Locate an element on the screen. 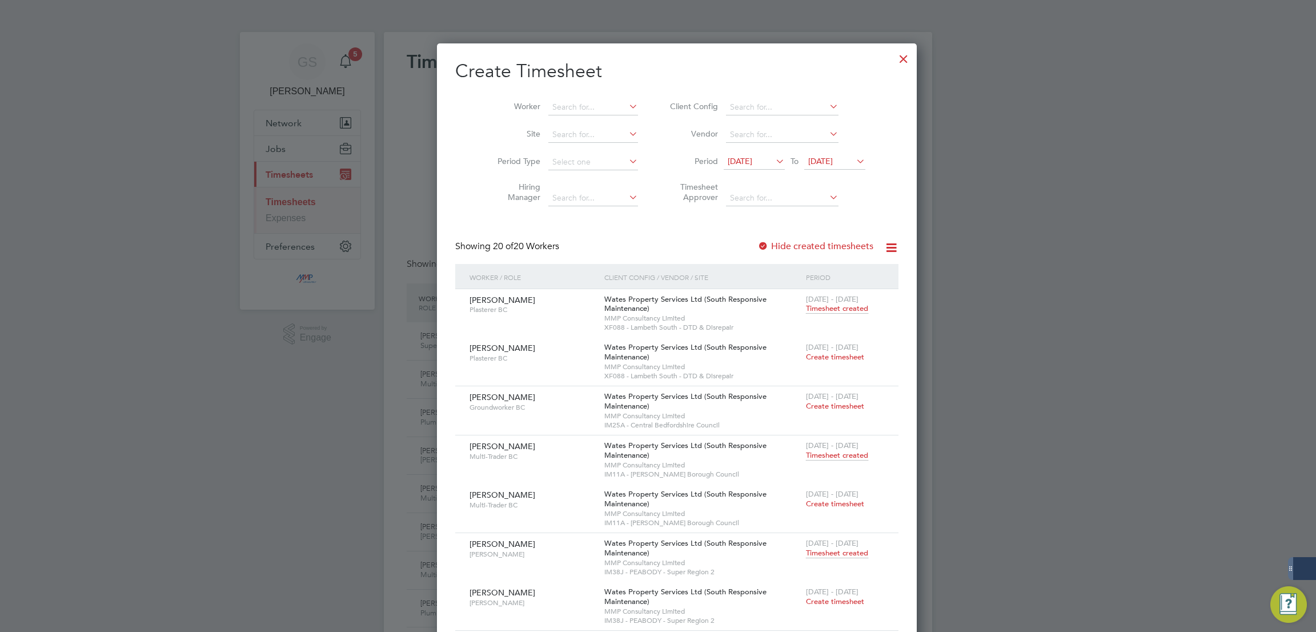  input: Select one is located at coordinates (593, 162).